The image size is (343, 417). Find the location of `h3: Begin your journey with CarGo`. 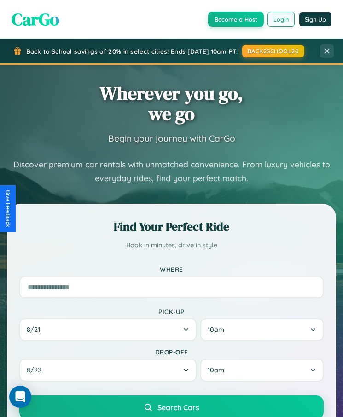

h3: Begin your journey with CarGo is located at coordinates (172, 139).